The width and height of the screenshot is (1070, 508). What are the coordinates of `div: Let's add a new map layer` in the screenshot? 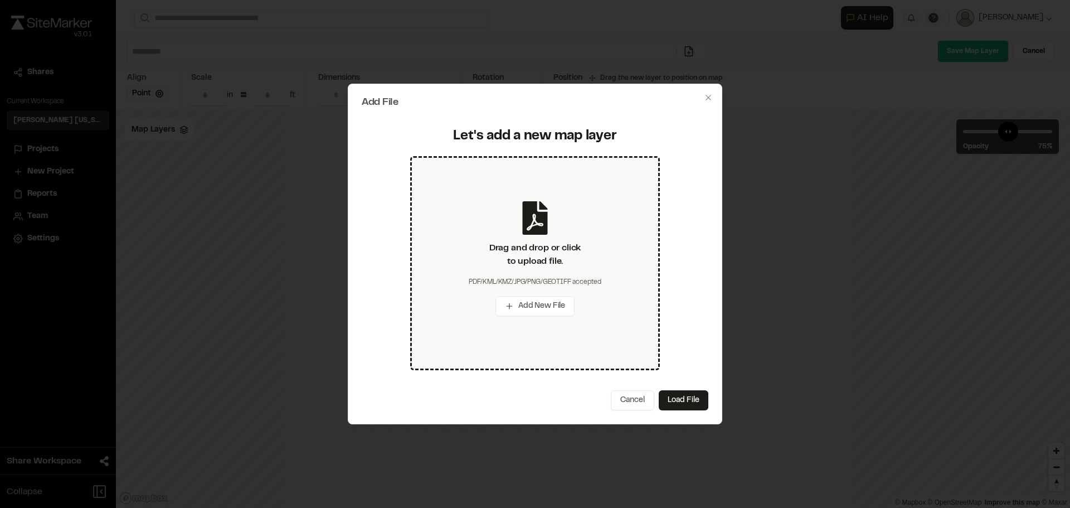 It's located at (535, 137).